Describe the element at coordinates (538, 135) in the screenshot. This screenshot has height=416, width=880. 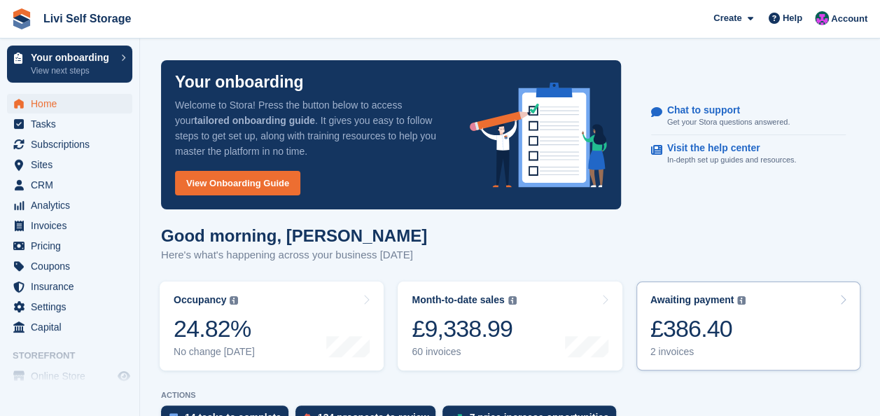
I see `img: onboarding-info-6c161a55d2c0e0a8cae90662b2fe09162a5109e8cc188191df67fb4f79e88e88.svg` at that location.